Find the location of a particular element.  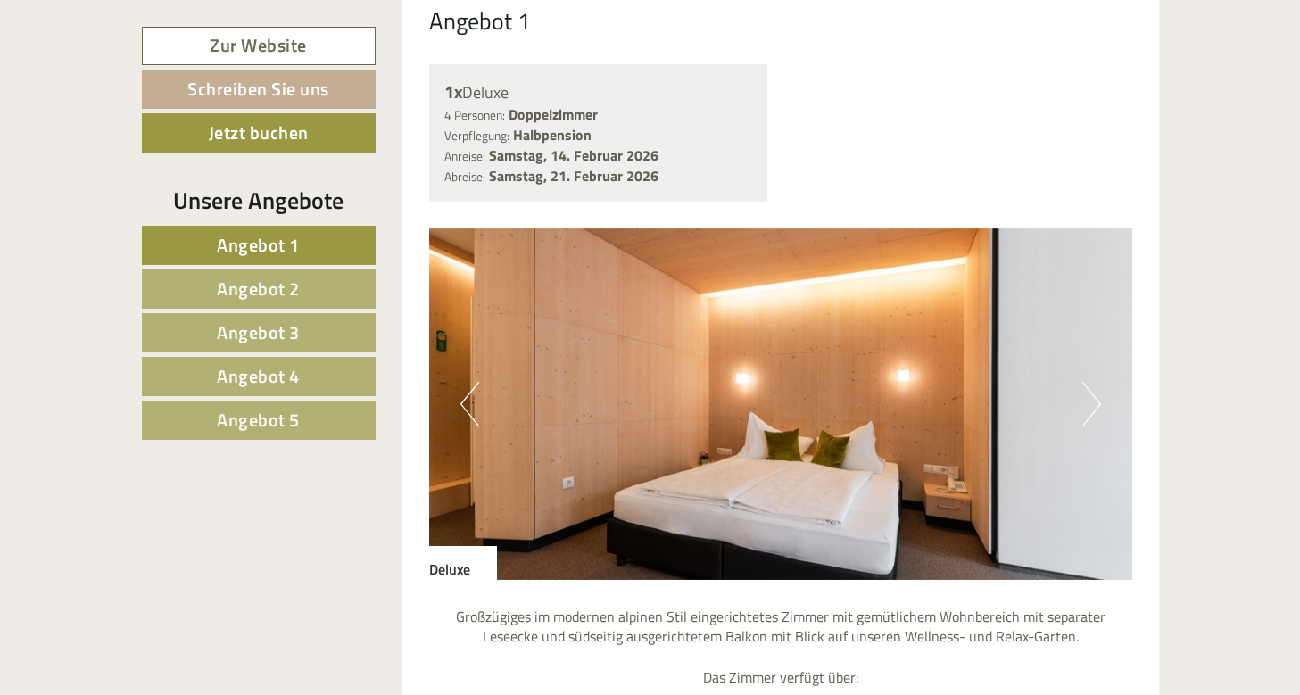

a: Zur Website is located at coordinates (259, 46).